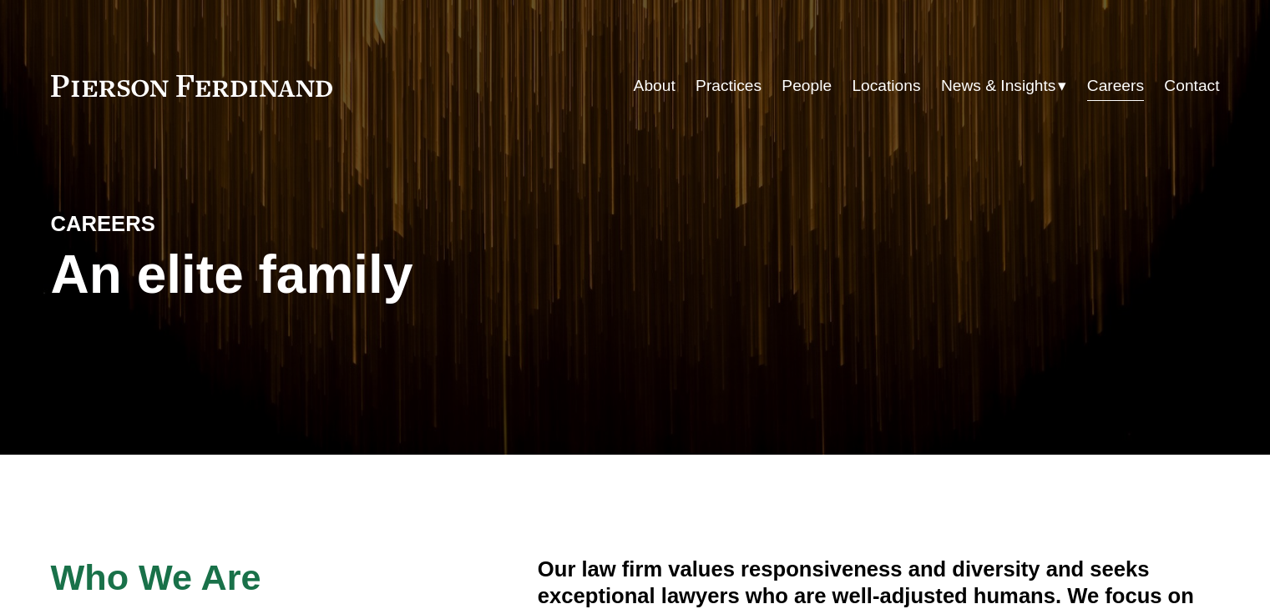 This screenshot has height=609, width=1270. Describe the element at coordinates (1004, 86) in the screenshot. I see `a: folder dropdown` at that location.